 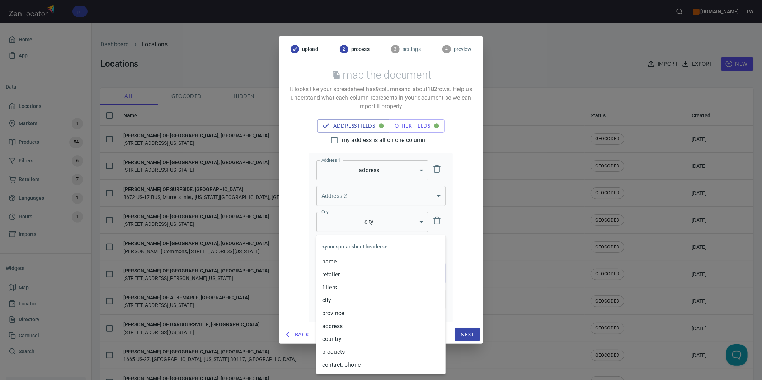 I want to click on li: address, so click(x=381, y=326).